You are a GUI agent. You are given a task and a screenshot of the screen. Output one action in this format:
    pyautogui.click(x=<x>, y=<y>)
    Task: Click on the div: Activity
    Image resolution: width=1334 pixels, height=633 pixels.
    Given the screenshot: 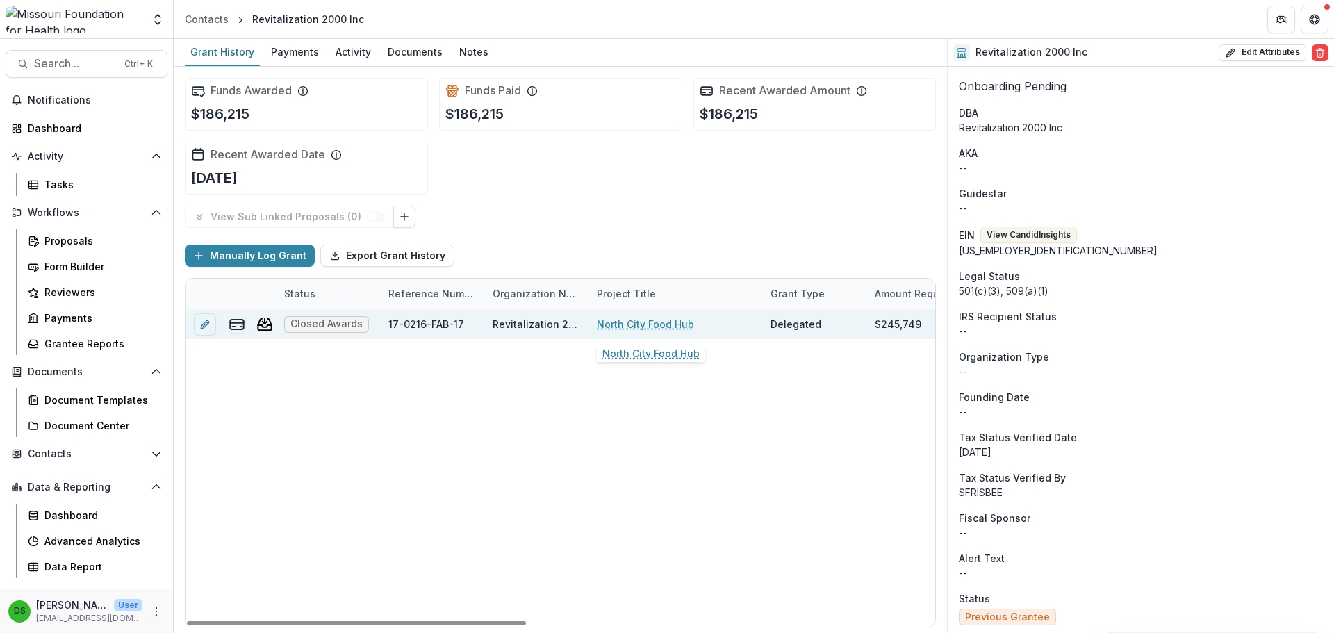 What is the action you would take?
    pyautogui.click(x=353, y=51)
    